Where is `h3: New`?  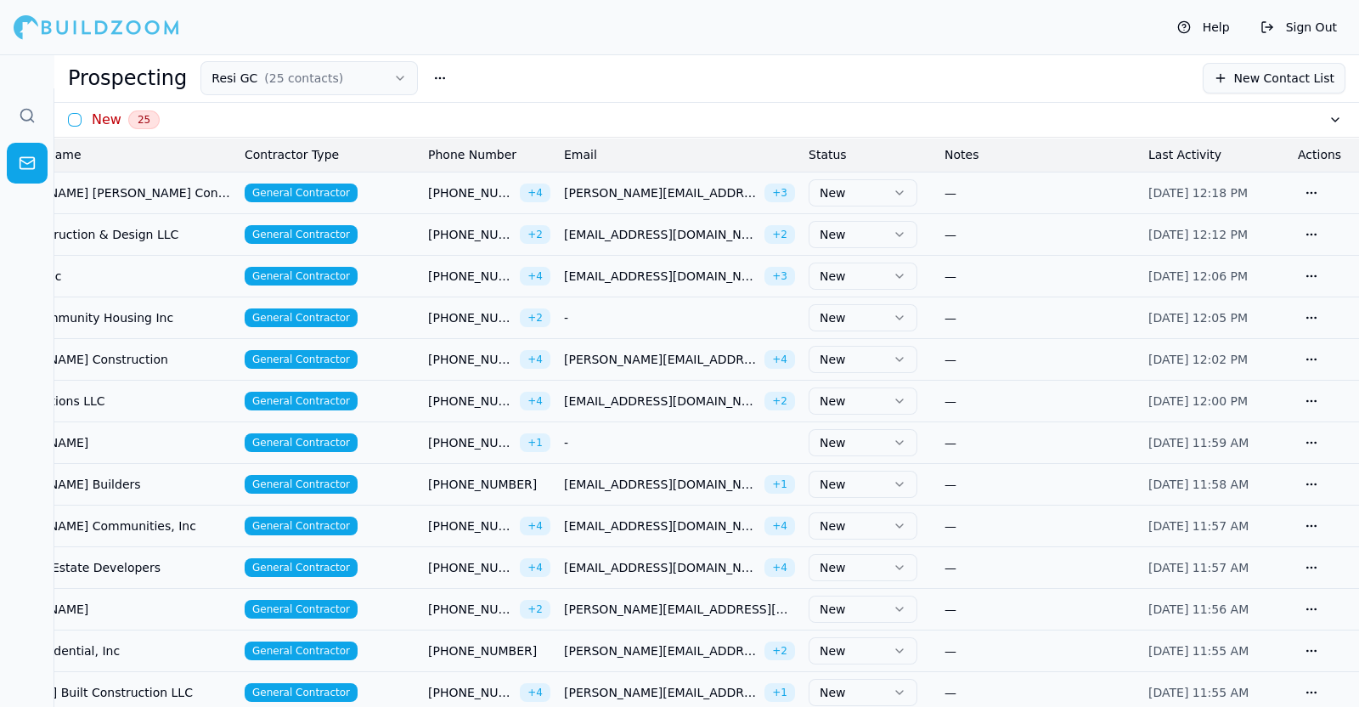 h3: New is located at coordinates (106, 120).